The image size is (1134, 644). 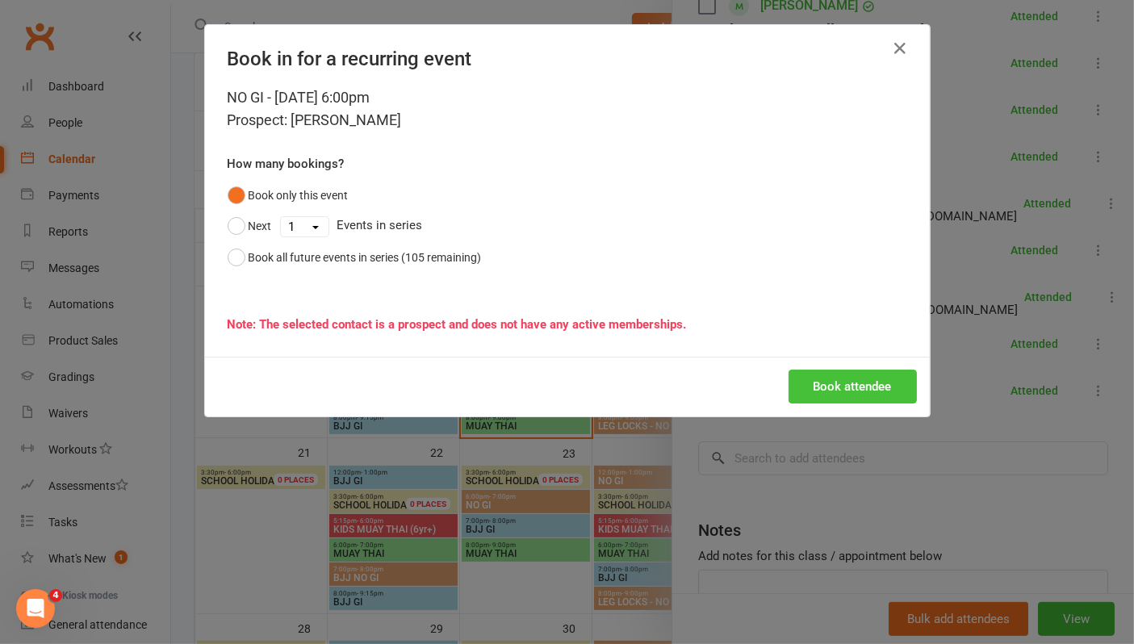 What do you see at coordinates (853, 387) in the screenshot?
I see `button: Book attendee` at bounding box center [853, 387].